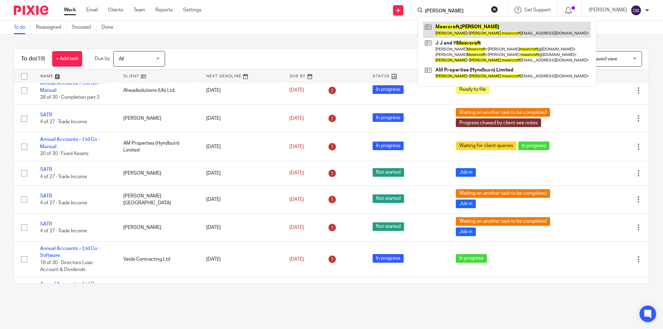  What do you see at coordinates (158, 90) in the screenshot?
I see `td: Aheadsolutions (Uk) Ltd.` at bounding box center [158, 90].